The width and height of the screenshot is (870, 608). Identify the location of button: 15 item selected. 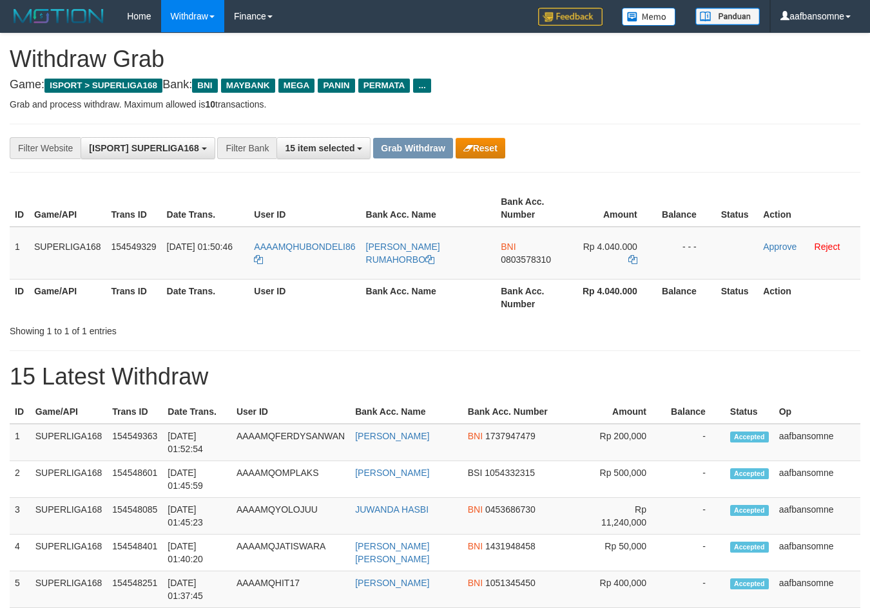
(324, 148).